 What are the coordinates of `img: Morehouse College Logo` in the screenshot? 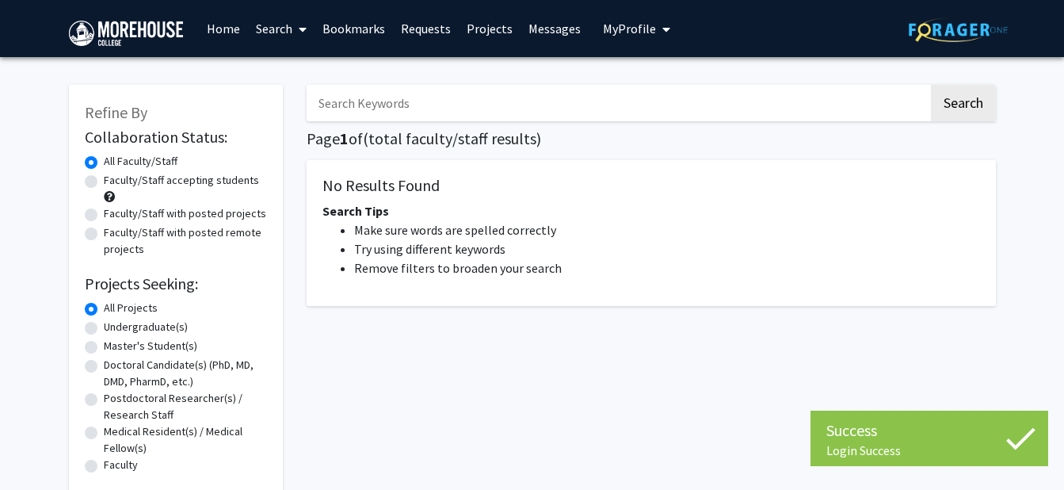 It's located at (126, 33).